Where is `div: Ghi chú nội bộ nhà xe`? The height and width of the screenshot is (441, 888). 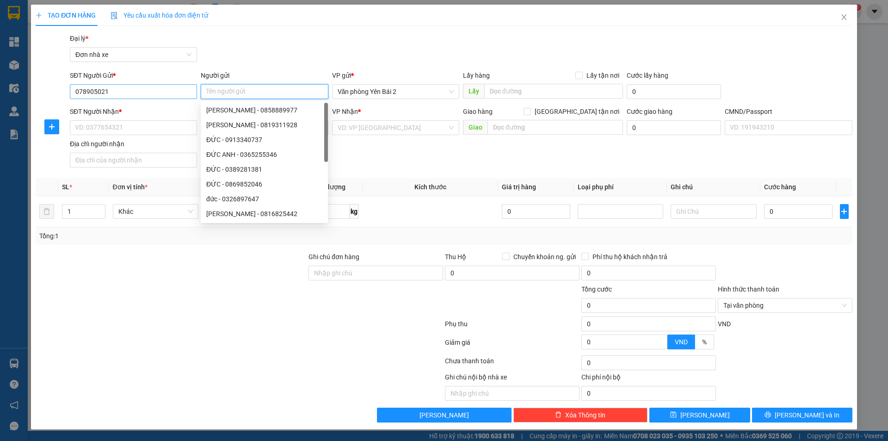 div: Ghi chú nội bộ nhà xe is located at coordinates (512, 379).